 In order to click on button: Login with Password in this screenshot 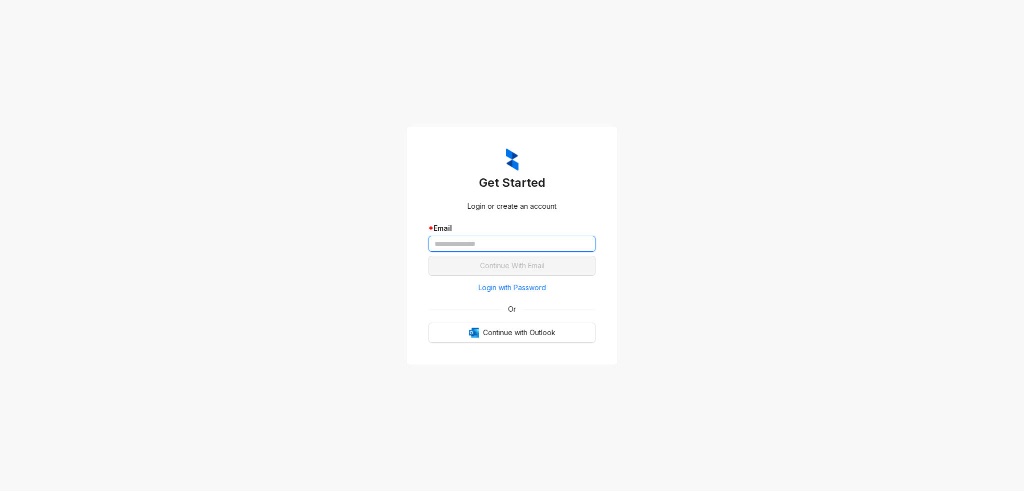, I will do `click(512, 288)`.